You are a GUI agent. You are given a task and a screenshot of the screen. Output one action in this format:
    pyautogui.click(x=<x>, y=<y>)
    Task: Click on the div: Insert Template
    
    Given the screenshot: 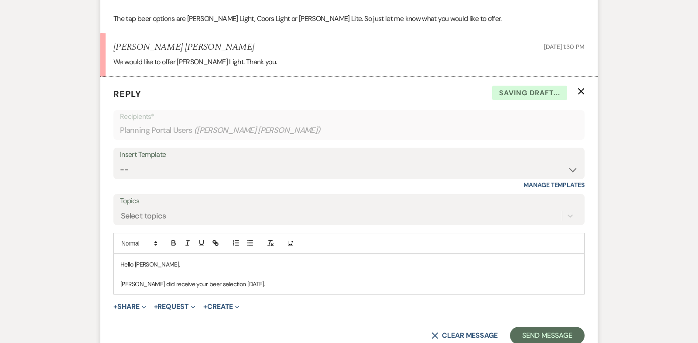 What is the action you would take?
    pyautogui.click(x=349, y=154)
    